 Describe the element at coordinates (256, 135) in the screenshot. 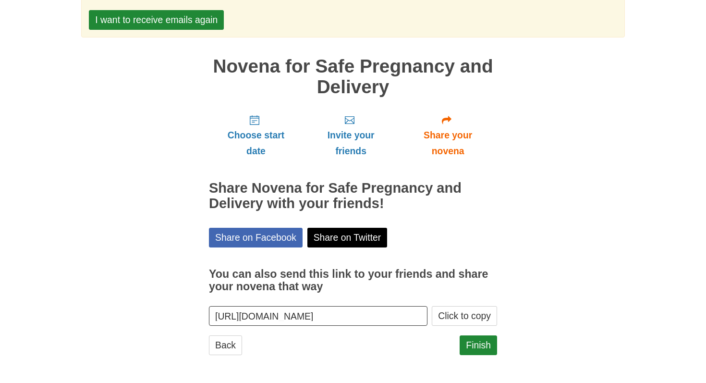

I see `a: Choose start date` at that location.